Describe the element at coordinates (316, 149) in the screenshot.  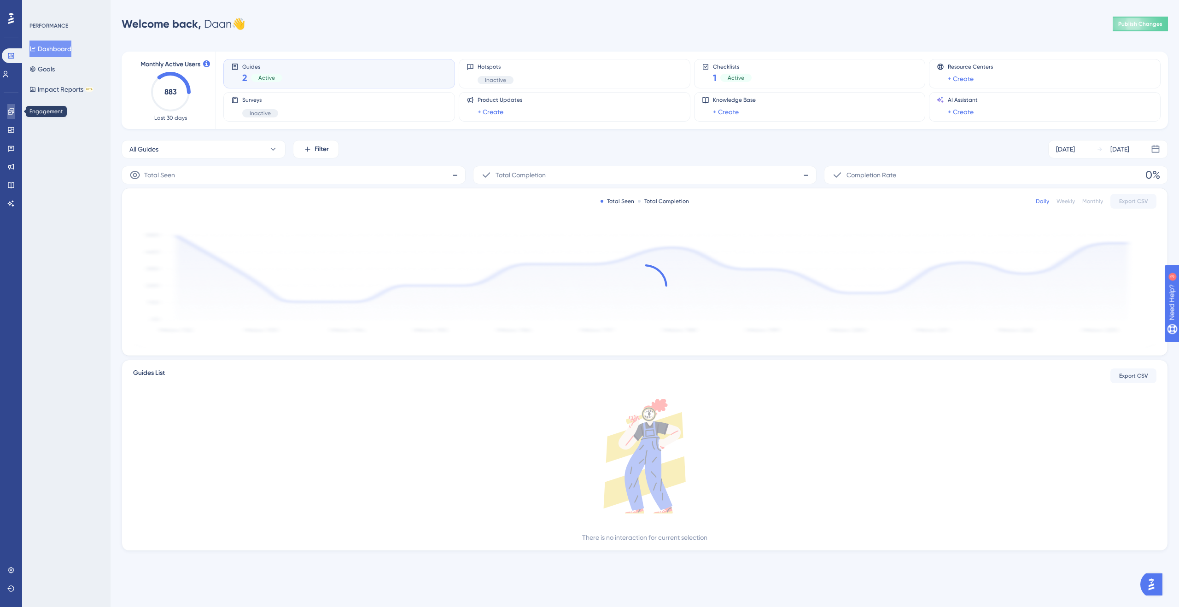
I see `button: Filter` at that location.